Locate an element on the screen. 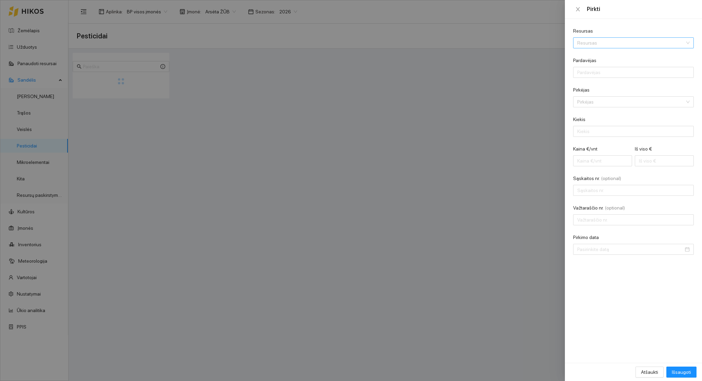 This screenshot has width=702, height=381. input: Resursas is located at coordinates (631, 43).